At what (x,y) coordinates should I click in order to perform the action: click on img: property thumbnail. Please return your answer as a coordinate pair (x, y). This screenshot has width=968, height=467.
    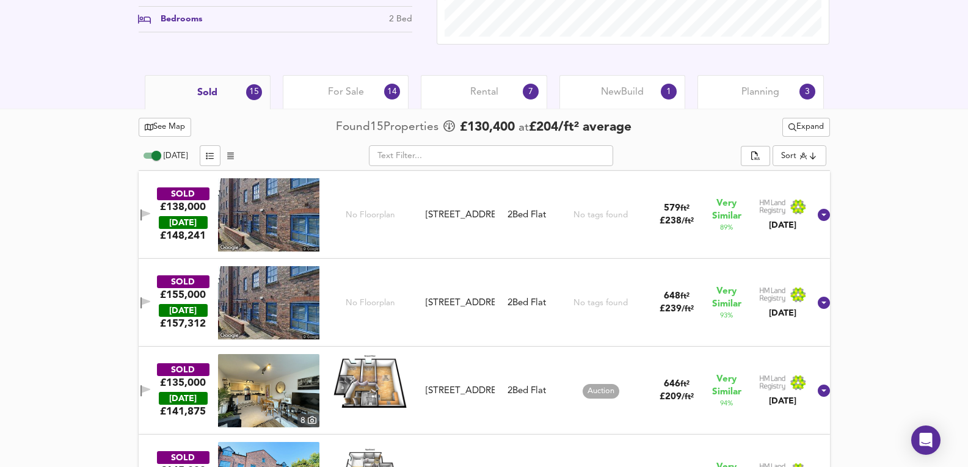
    Looking at the image, I should click on (269, 391).